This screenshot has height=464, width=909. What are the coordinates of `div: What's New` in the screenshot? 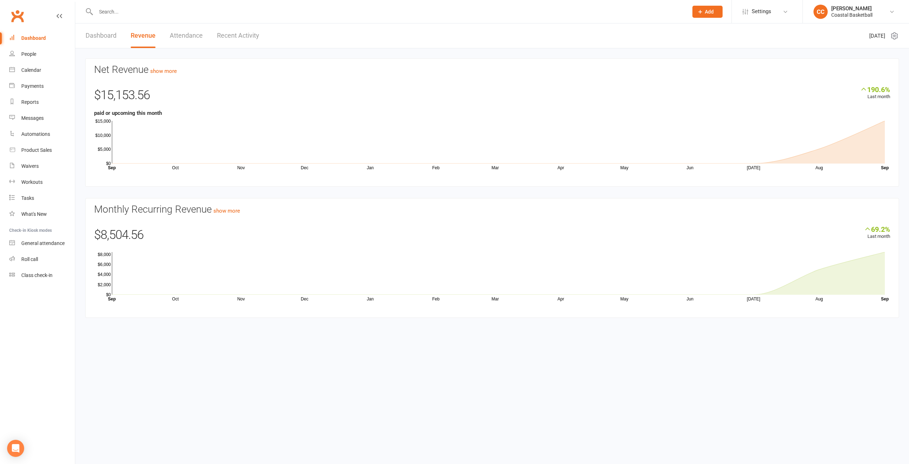 It's located at (34, 214).